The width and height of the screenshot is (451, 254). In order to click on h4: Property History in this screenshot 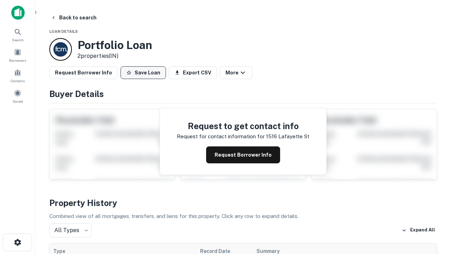, I will do `click(243, 203)`.